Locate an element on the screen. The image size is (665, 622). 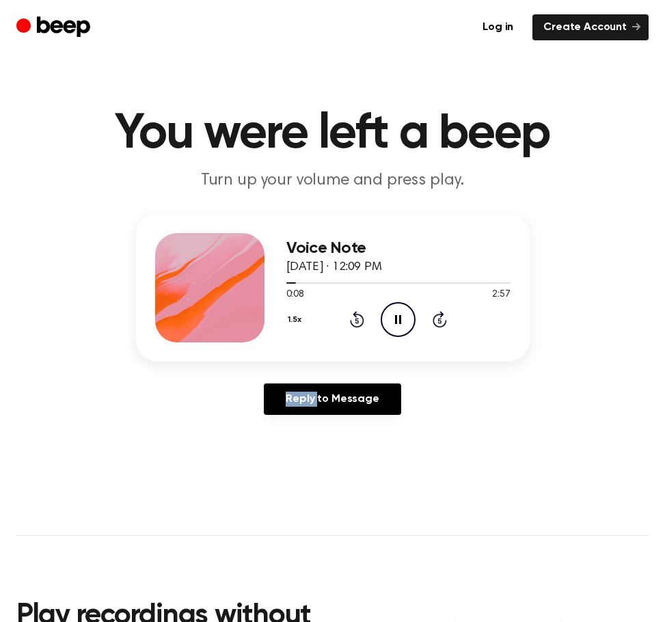
a: Reply to Message is located at coordinates (332, 399).